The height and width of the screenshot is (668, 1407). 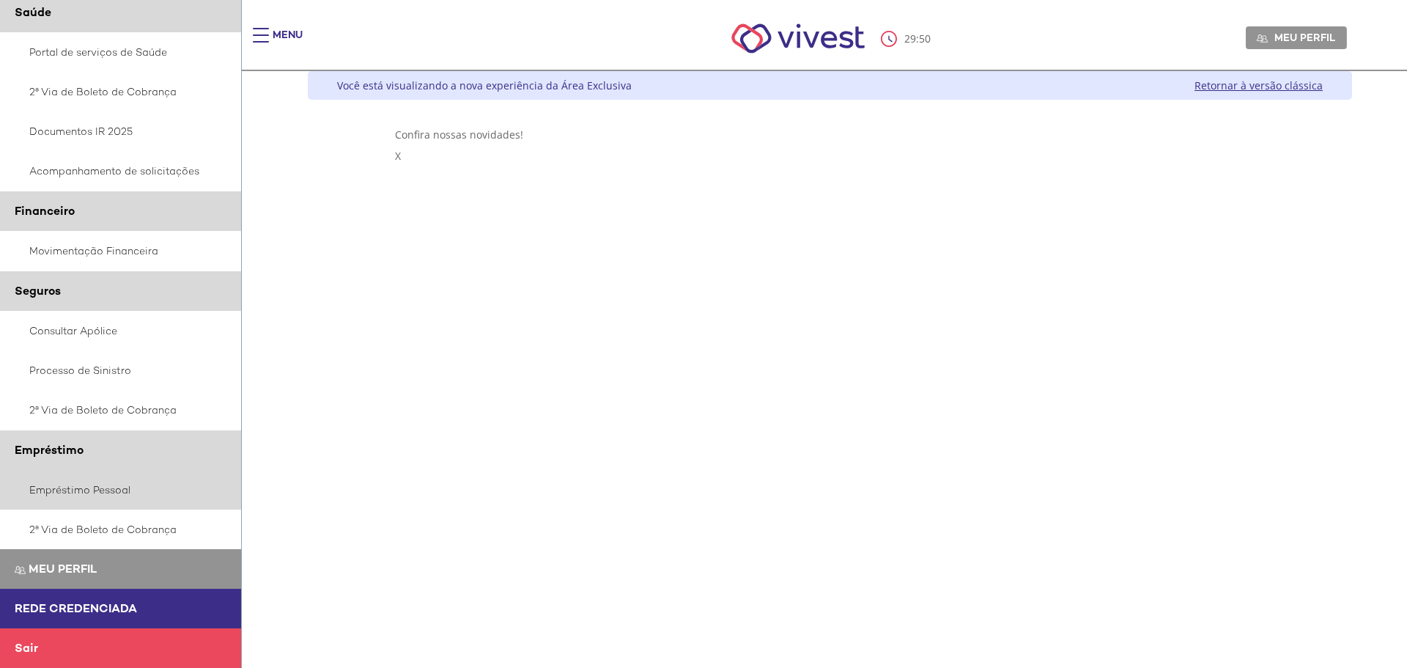 What do you see at coordinates (925, 38) in the screenshot?
I see `span: 50` at bounding box center [925, 38].